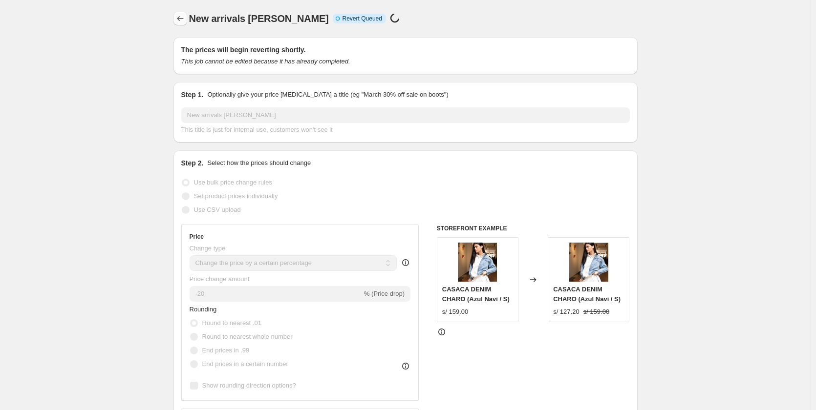  I want to click on button: Price change jobs, so click(180, 19).